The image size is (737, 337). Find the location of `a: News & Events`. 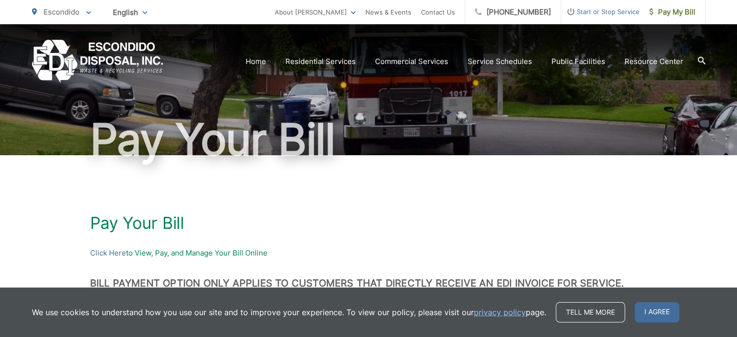

a: News & Events is located at coordinates (388, 12).